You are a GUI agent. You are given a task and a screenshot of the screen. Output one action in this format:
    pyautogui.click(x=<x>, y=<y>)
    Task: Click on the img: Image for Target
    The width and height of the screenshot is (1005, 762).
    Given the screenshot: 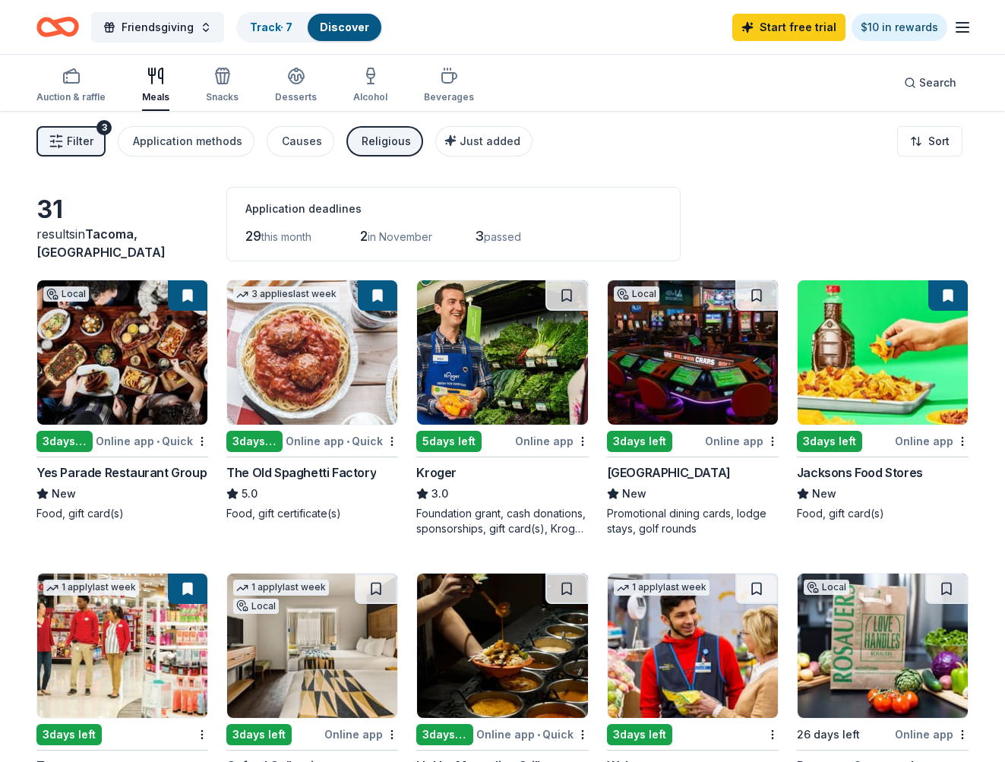 What is the action you would take?
    pyautogui.click(x=122, y=646)
    